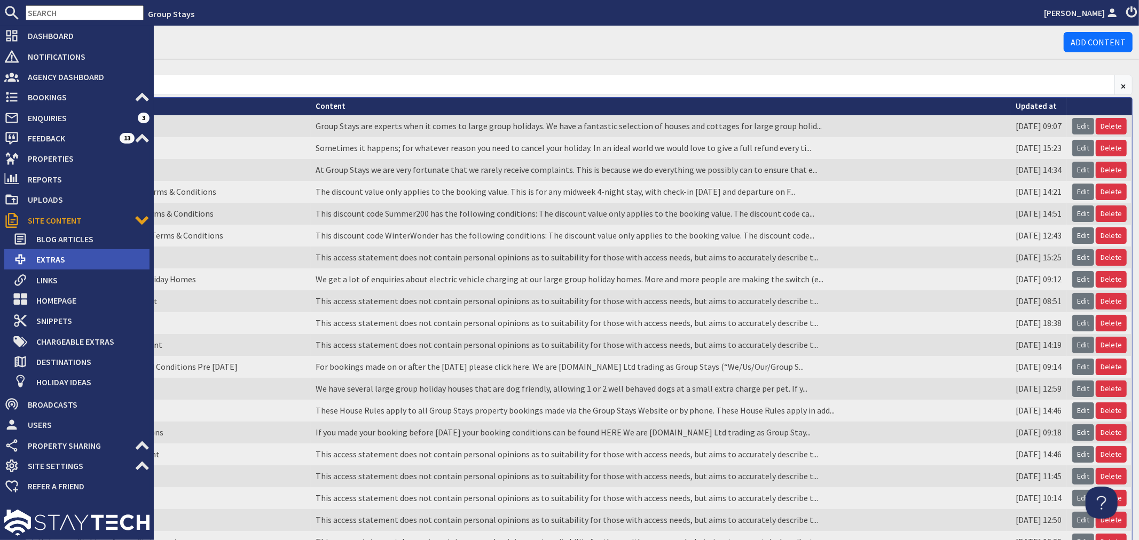  What do you see at coordinates (84, 425) in the screenshot?
I see `span: Users` at bounding box center [84, 425].